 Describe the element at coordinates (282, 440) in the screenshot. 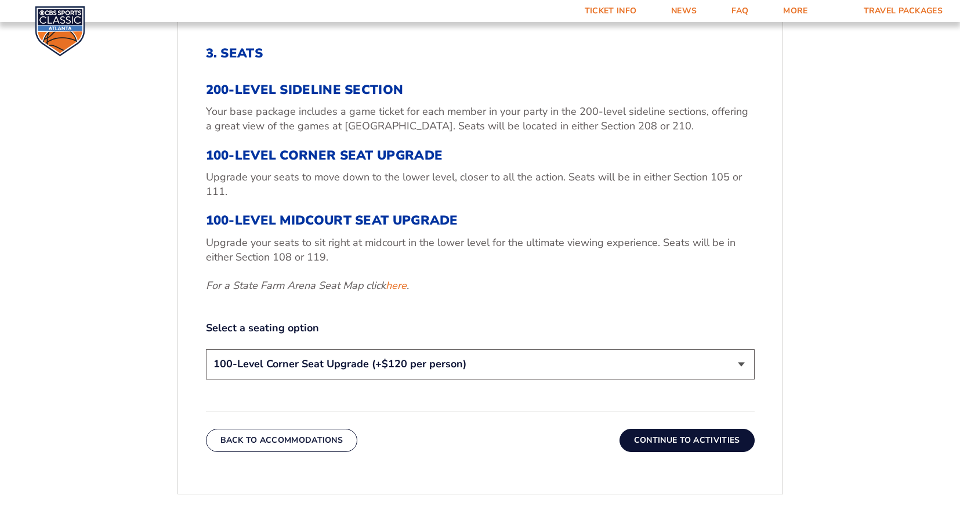

I see `button: Back To Accommodations` at that location.